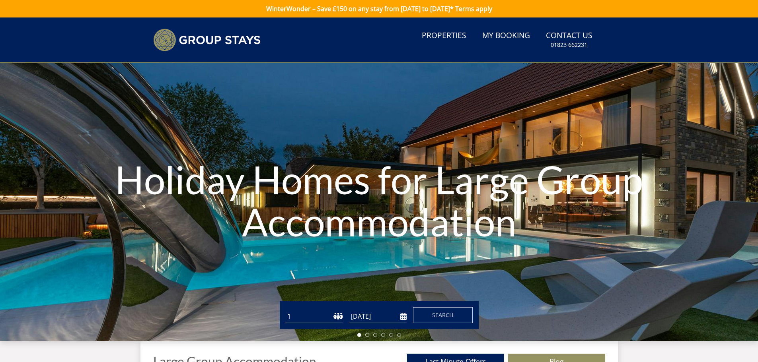 The image size is (758, 362). Describe the element at coordinates (207, 40) in the screenshot. I see `img: Group Stays` at that location.